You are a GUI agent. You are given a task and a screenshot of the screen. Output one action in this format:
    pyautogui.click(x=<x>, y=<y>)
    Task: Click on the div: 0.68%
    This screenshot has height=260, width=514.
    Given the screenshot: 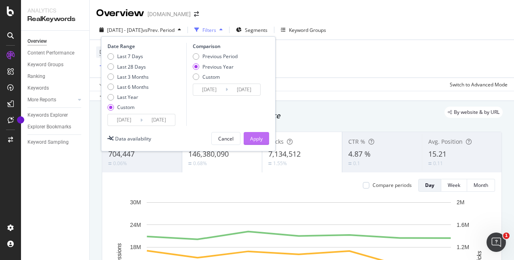 What is the action you would take?
    pyautogui.click(x=200, y=163)
    